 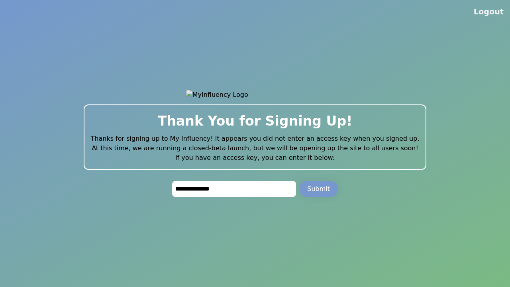 I want to click on button: Submit, so click(x=318, y=189).